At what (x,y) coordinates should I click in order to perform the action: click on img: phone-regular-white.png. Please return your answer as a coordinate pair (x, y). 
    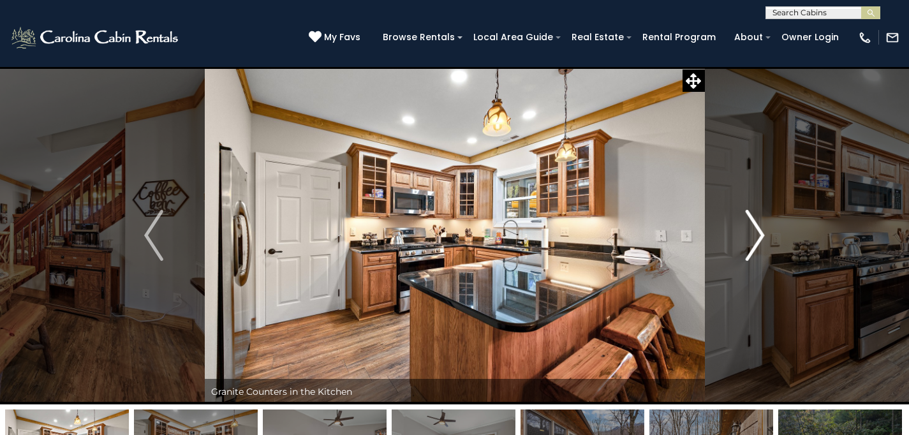
    Looking at the image, I should click on (865, 38).